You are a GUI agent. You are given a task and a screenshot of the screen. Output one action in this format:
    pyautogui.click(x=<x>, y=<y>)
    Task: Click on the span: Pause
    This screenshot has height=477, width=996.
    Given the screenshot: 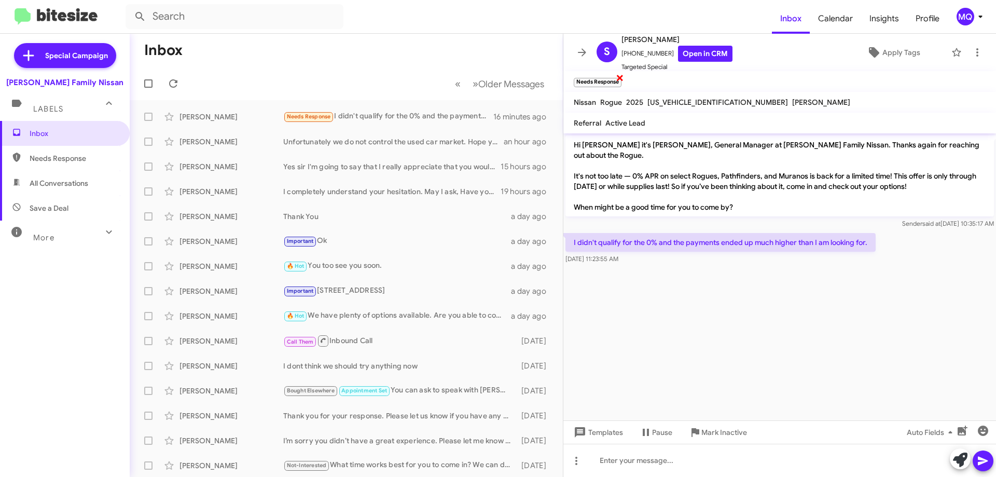 What is the action you would take?
    pyautogui.click(x=662, y=432)
    